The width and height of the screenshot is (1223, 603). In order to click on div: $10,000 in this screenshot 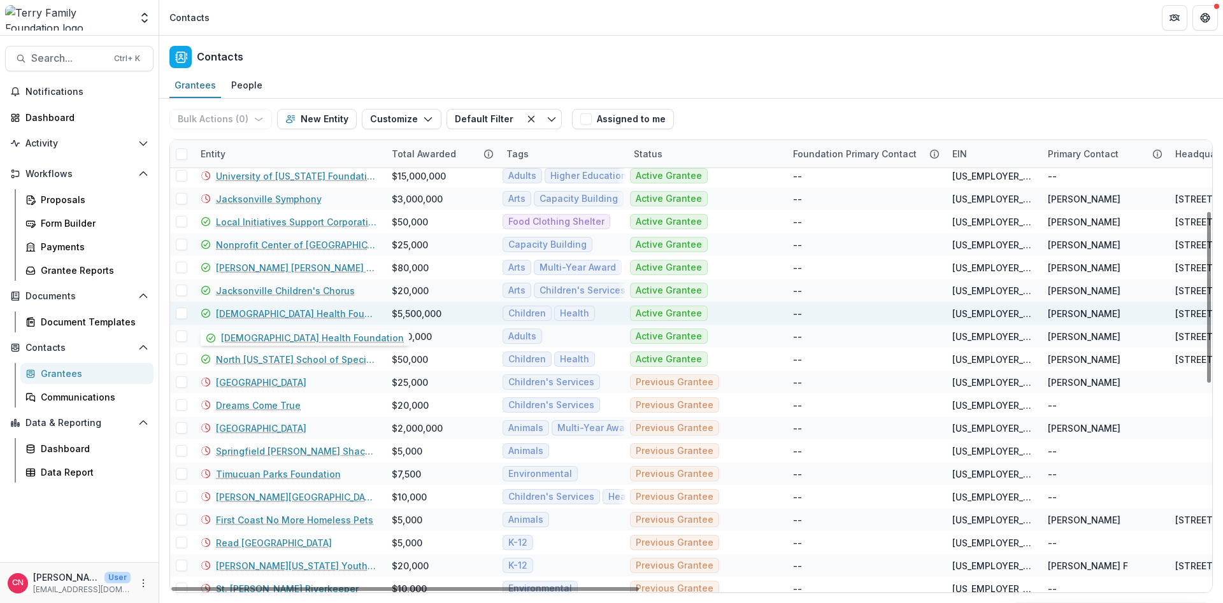, I will do `click(409, 497)`.